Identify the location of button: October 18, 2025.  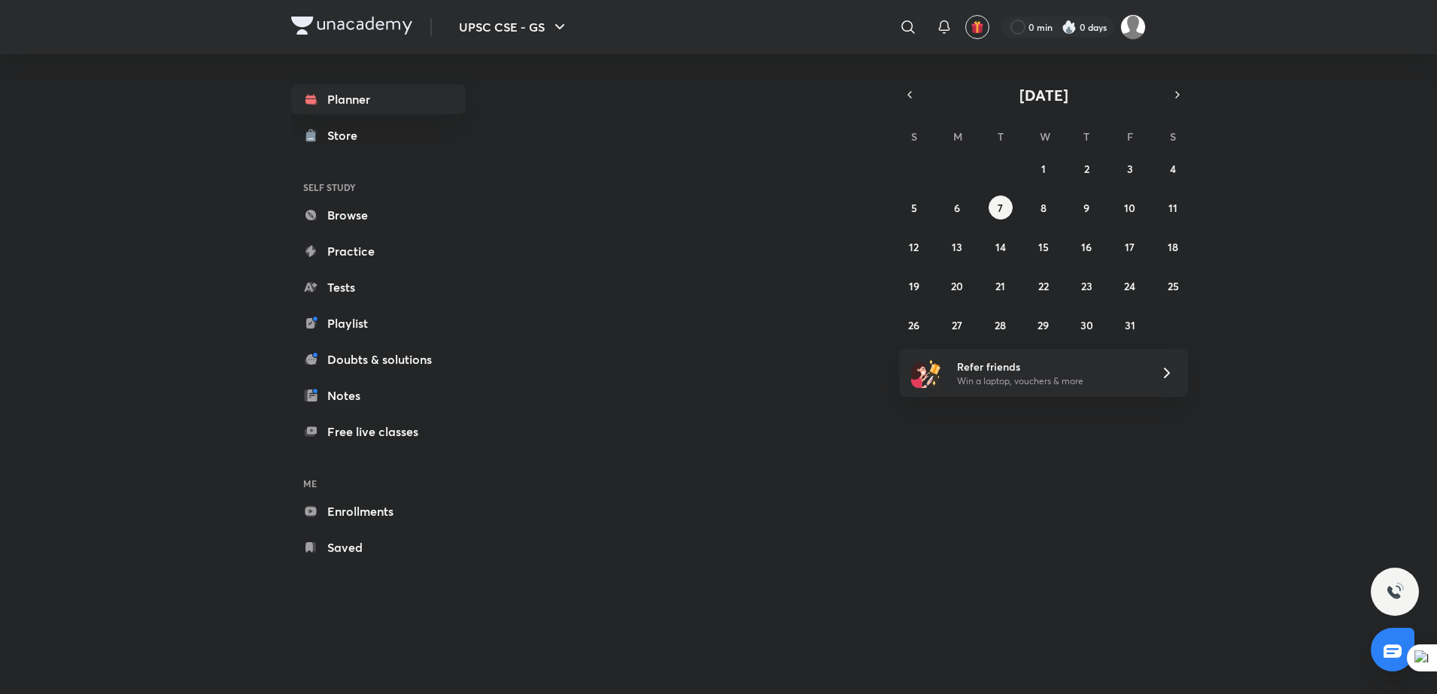
(1173, 247).